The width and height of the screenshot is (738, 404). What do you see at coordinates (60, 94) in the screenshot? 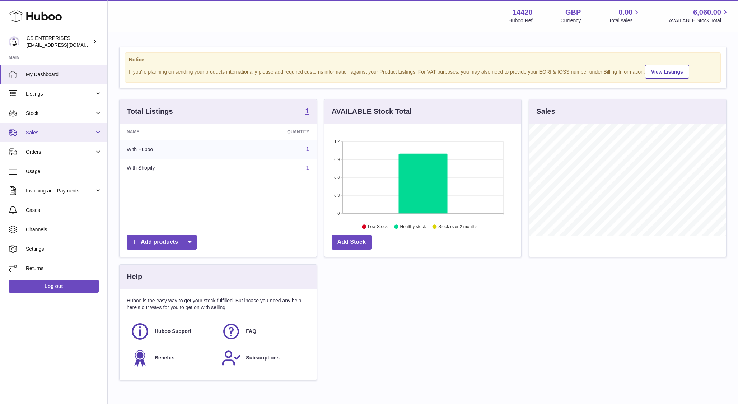
I see `span: Listings` at bounding box center [60, 94].